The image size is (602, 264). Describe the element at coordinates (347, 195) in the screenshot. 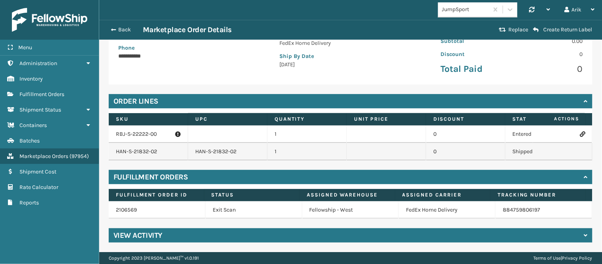

I see `label: Assigned Warehouse` at that location.